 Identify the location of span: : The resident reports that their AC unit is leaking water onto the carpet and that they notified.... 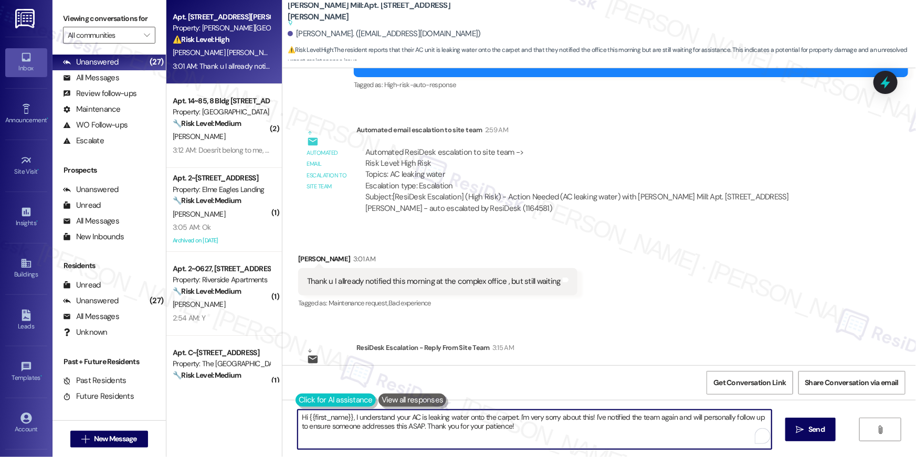
(601, 56).